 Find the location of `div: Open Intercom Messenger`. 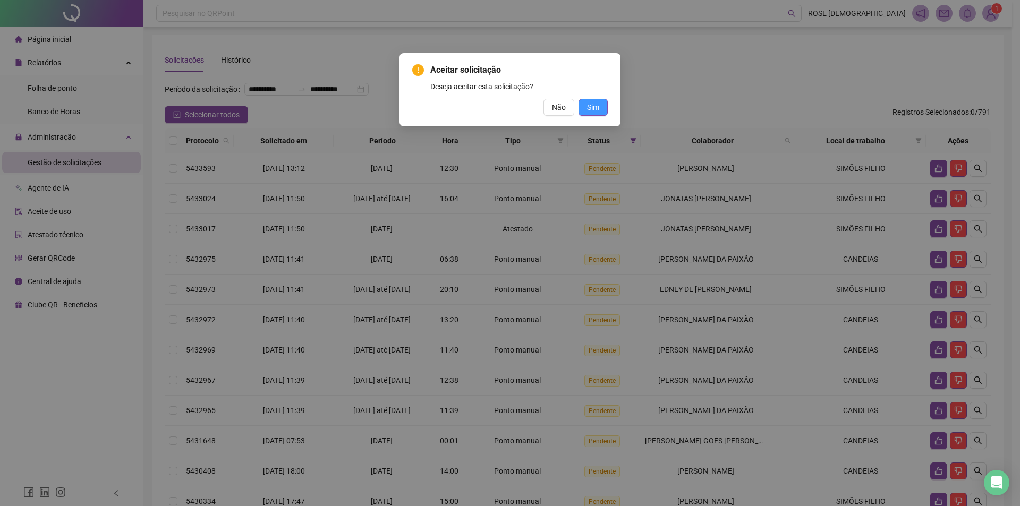

div: Open Intercom Messenger is located at coordinates (997, 483).